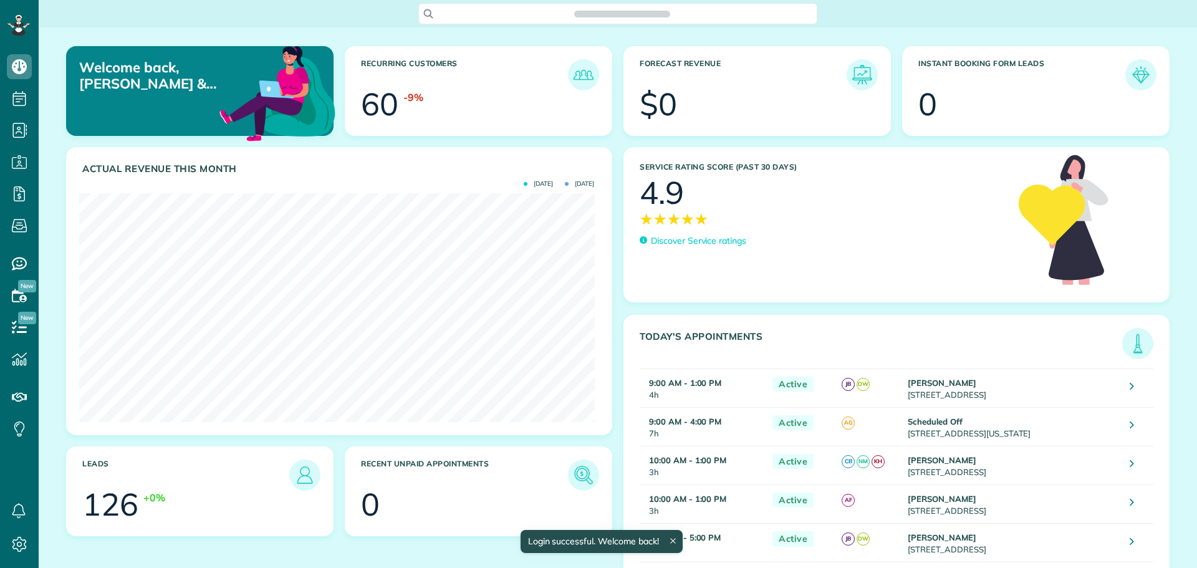  Describe the element at coordinates (862, 75) in the screenshot. I see `img: icon_forecast_revenue-8c13a41c7ed35a8dcfafea3cbb826a0462acb37728057bba2d056411b612bbbe.png` at that location.